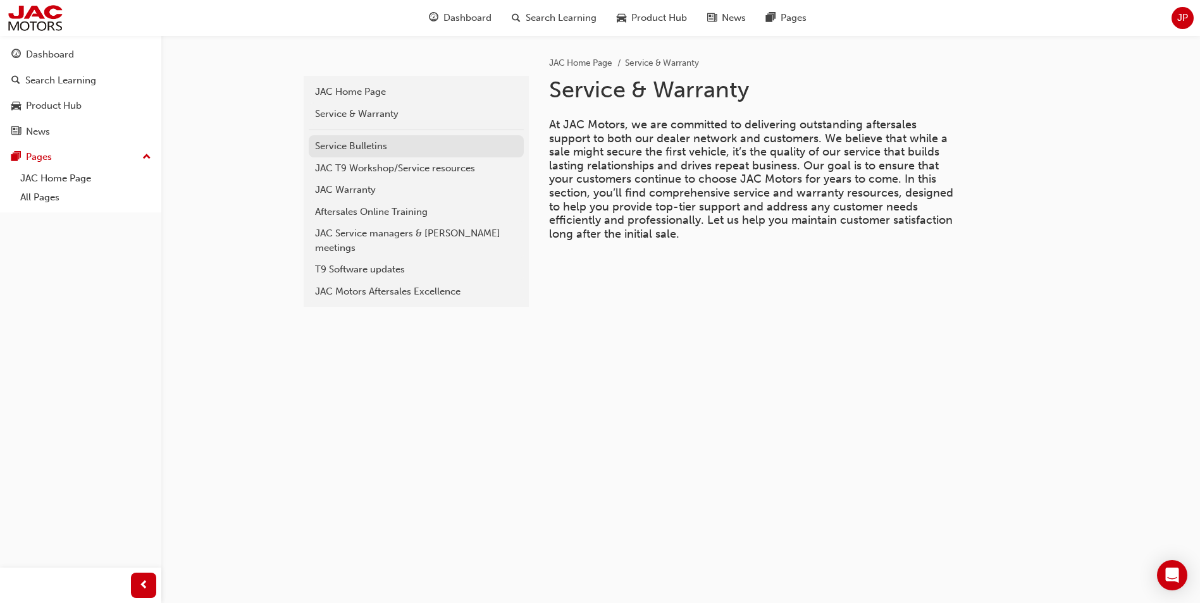  I want to click on a: JAC Warranty, so click(416, 190).